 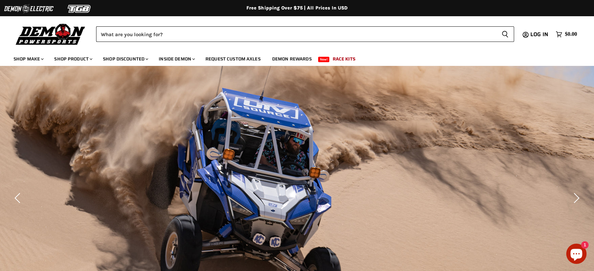 I want to click on a: Request Custom Axles, so click(x=233, y=59).